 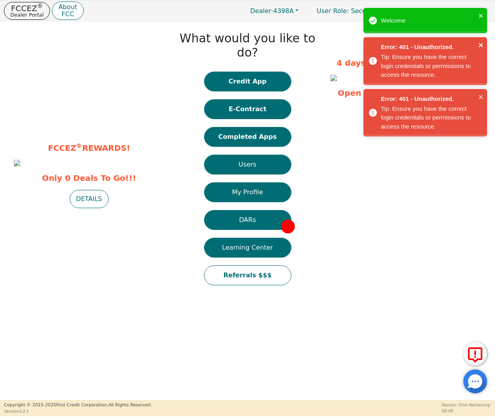 I want to click on button: DARs, so click(x=247, y=220).